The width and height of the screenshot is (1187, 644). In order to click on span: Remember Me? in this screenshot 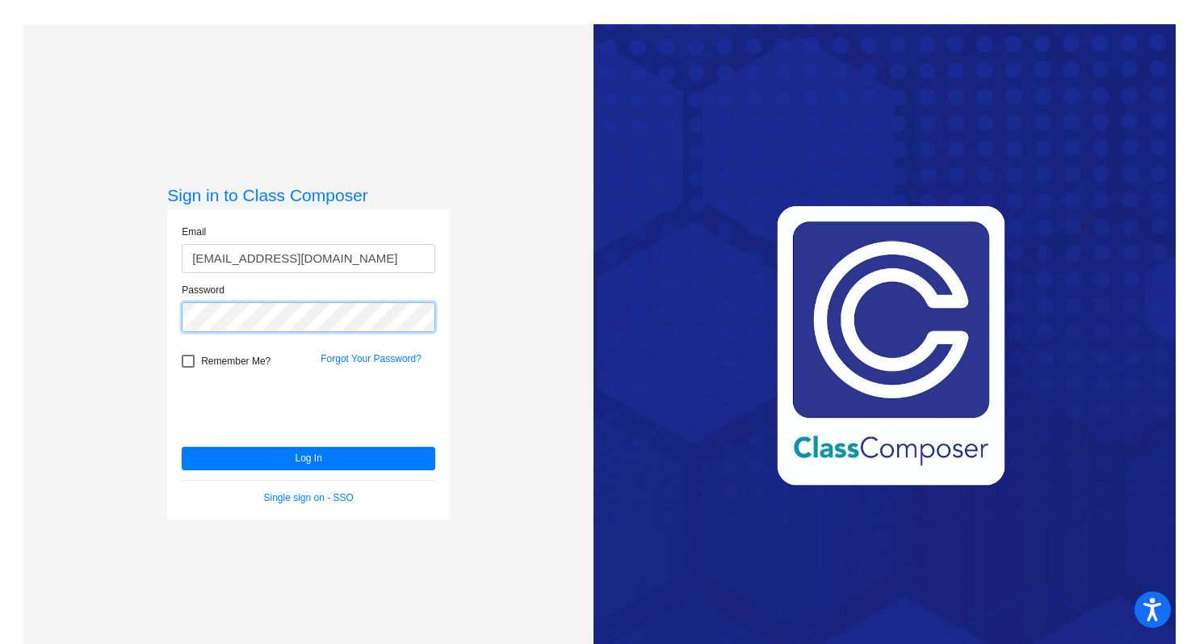, I will do `click(236, 361)`.